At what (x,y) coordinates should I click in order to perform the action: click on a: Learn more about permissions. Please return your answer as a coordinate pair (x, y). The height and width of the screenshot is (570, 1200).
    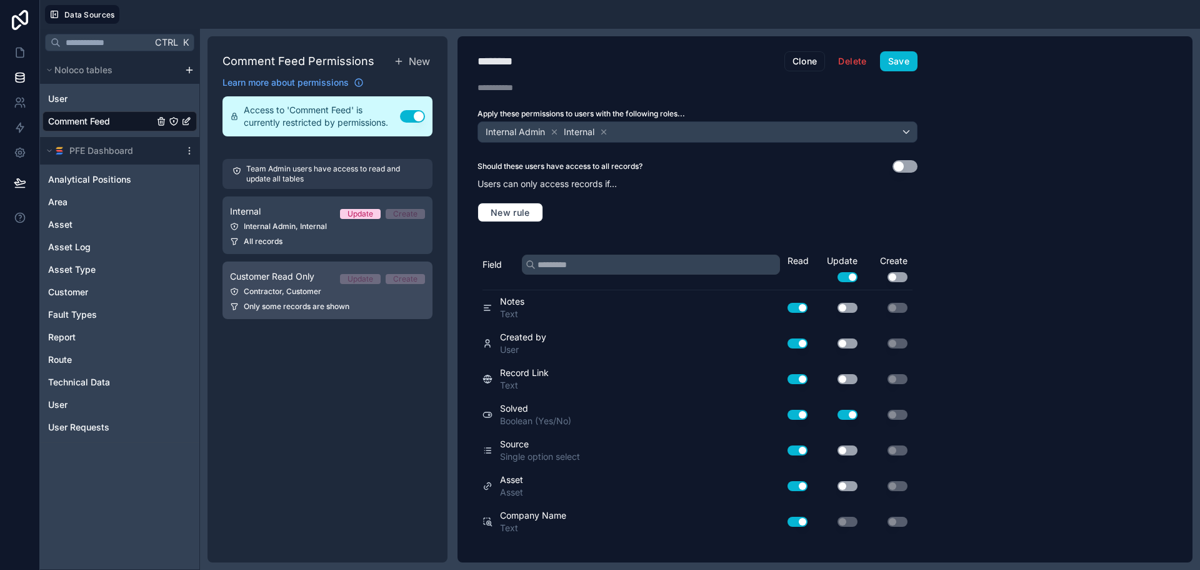
    Looking at the image, I should click on (293, 83).